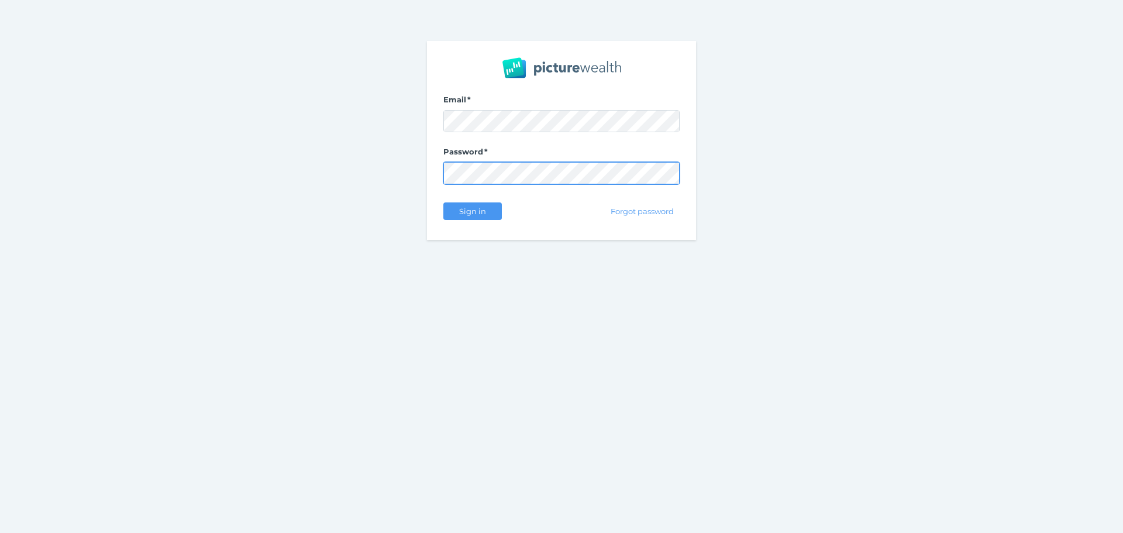  I want to click on button: Sign in, so click(473, 211).